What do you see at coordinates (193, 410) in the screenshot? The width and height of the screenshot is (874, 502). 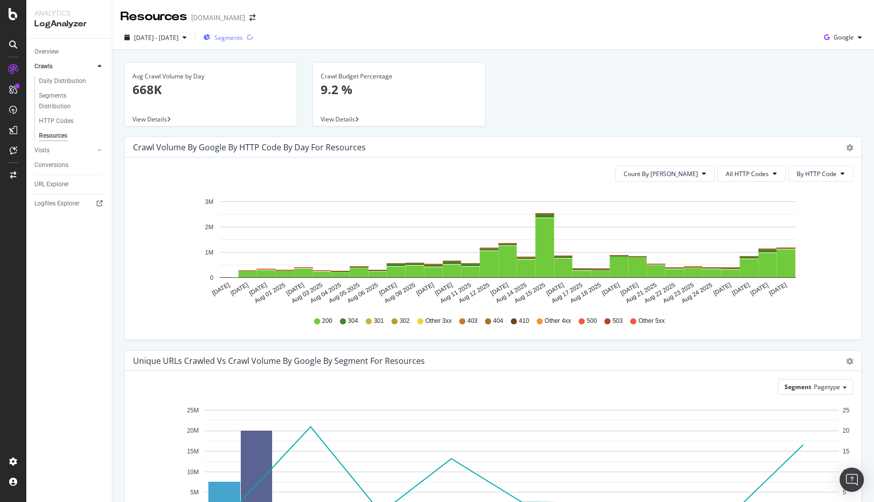 I see `text: 25M` at bounding box center [193, 410].